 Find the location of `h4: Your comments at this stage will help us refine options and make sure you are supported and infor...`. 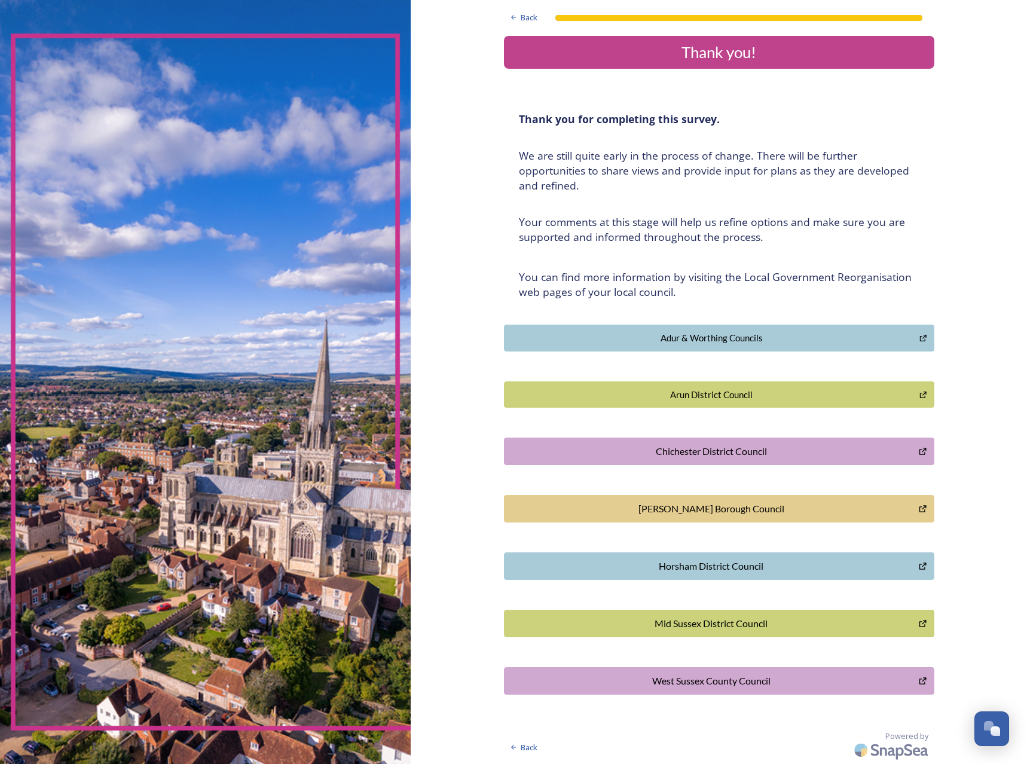

h4: Your comments at this stage will help us refine options and make sure you are supported and infor... is located at coordinates (719, 230).